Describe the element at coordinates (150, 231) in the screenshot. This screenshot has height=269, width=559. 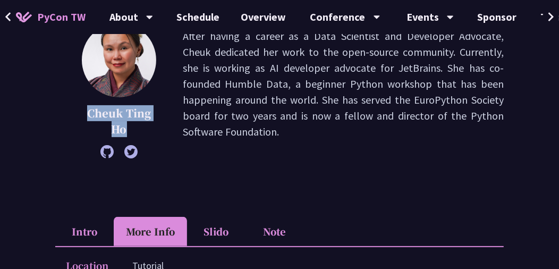
I see `li: More Info` at that location.